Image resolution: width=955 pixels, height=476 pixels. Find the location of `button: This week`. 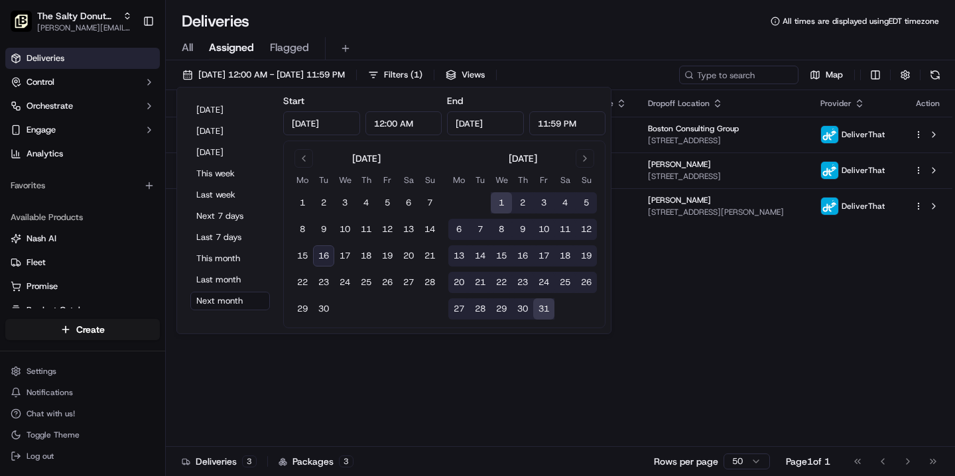

button: This week is located at coordinates (230, 174).